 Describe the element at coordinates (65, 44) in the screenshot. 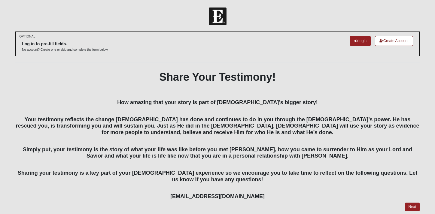

I see `h6: Log in to pre-fill fields.` at that location.